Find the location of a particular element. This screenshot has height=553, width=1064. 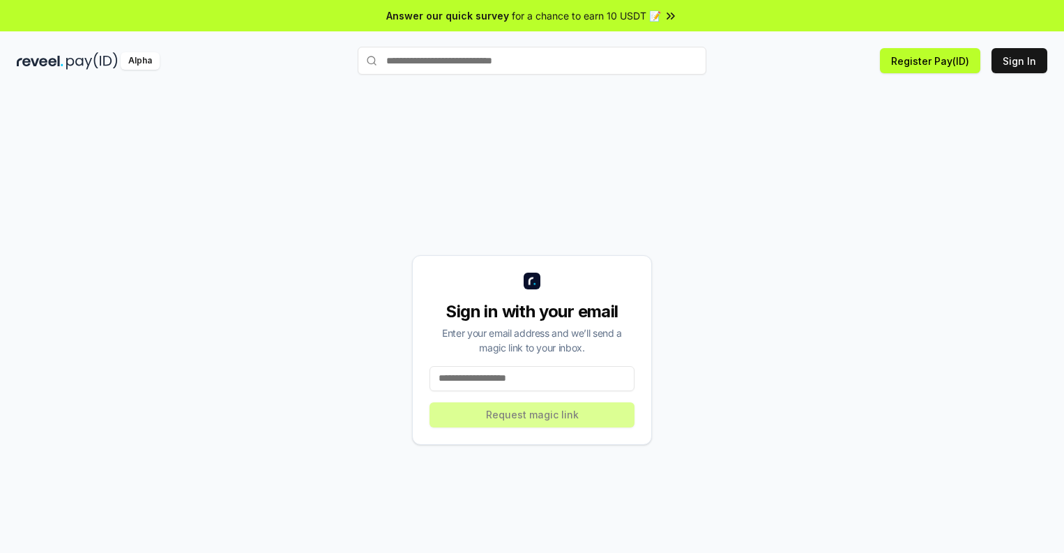

div: Enter your email address and we’ll send a magic link to your inbox. is located at coordinates (532, 340).